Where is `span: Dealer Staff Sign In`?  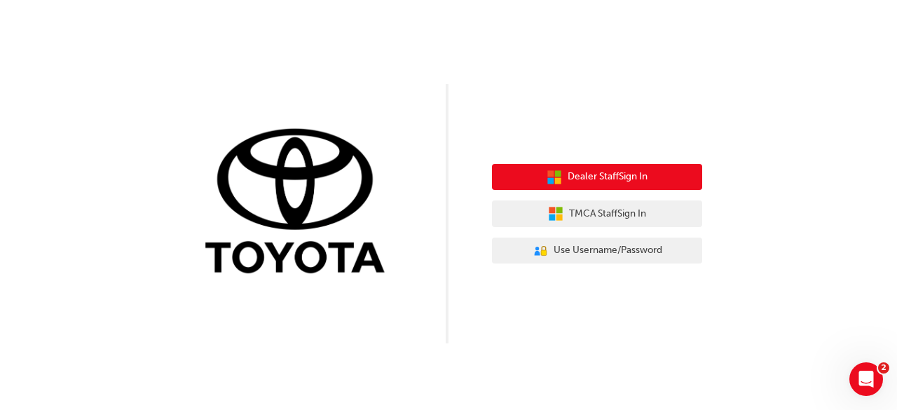 span: Dealer Staff Sign In is located at coordinates (608, 177).